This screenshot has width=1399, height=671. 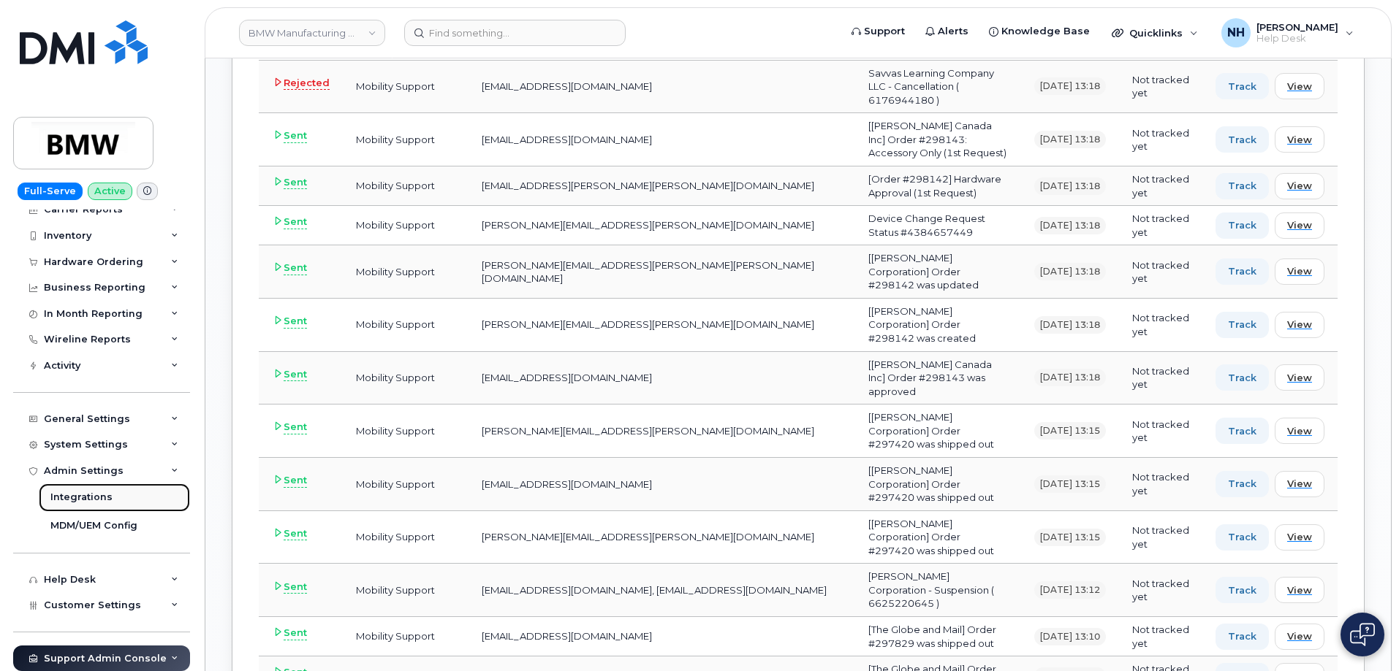 I want to click on span: Quicklinks, so click(x=1155, y=33).